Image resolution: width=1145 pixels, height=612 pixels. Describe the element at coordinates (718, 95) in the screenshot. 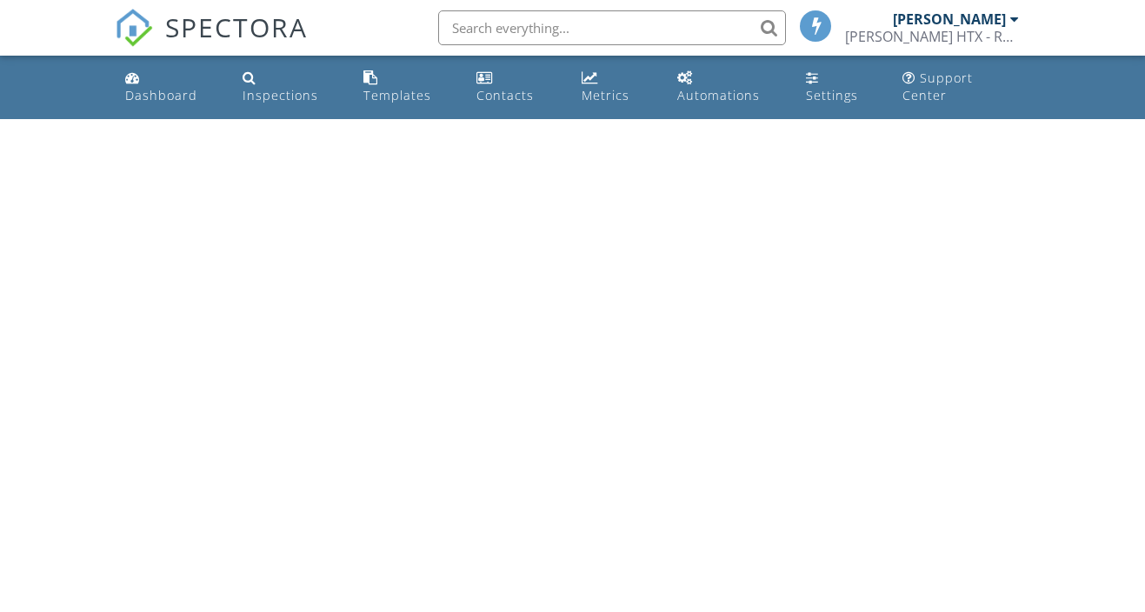

I see `div: Automations` at that location.